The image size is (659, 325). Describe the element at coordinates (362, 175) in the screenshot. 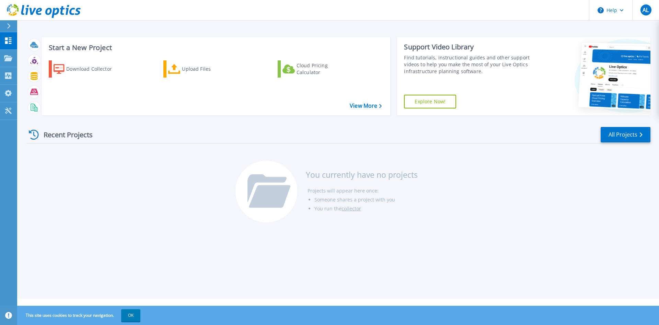

I see `h3: You currently have no projects` at that location.